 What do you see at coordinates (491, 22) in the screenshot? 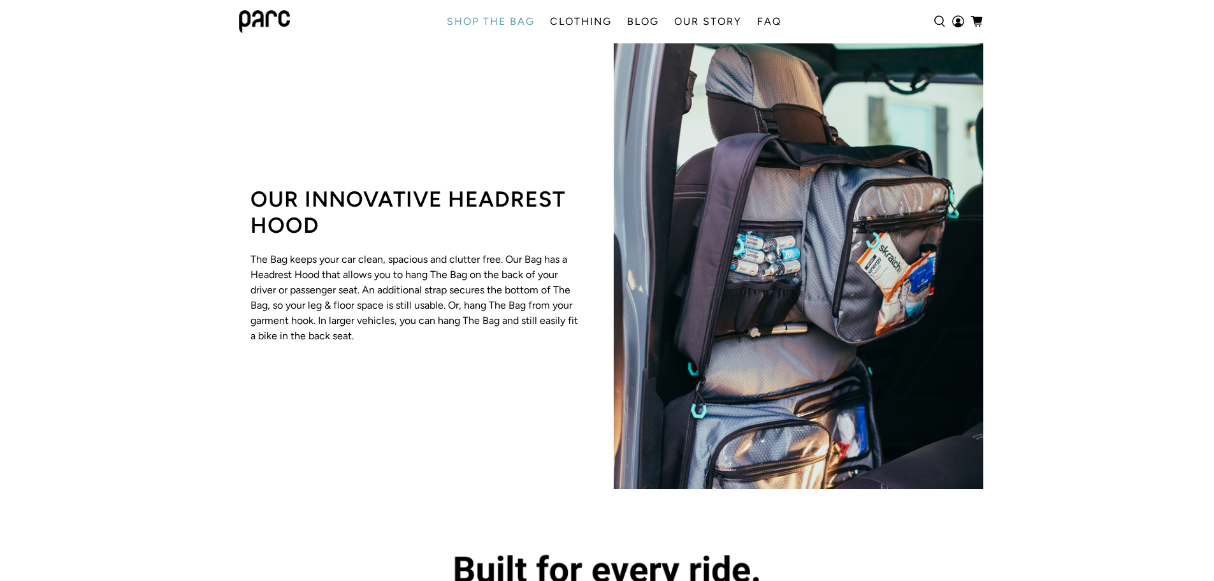
I see `a: SHOP THE BAG` at bounding box center [491, 22].